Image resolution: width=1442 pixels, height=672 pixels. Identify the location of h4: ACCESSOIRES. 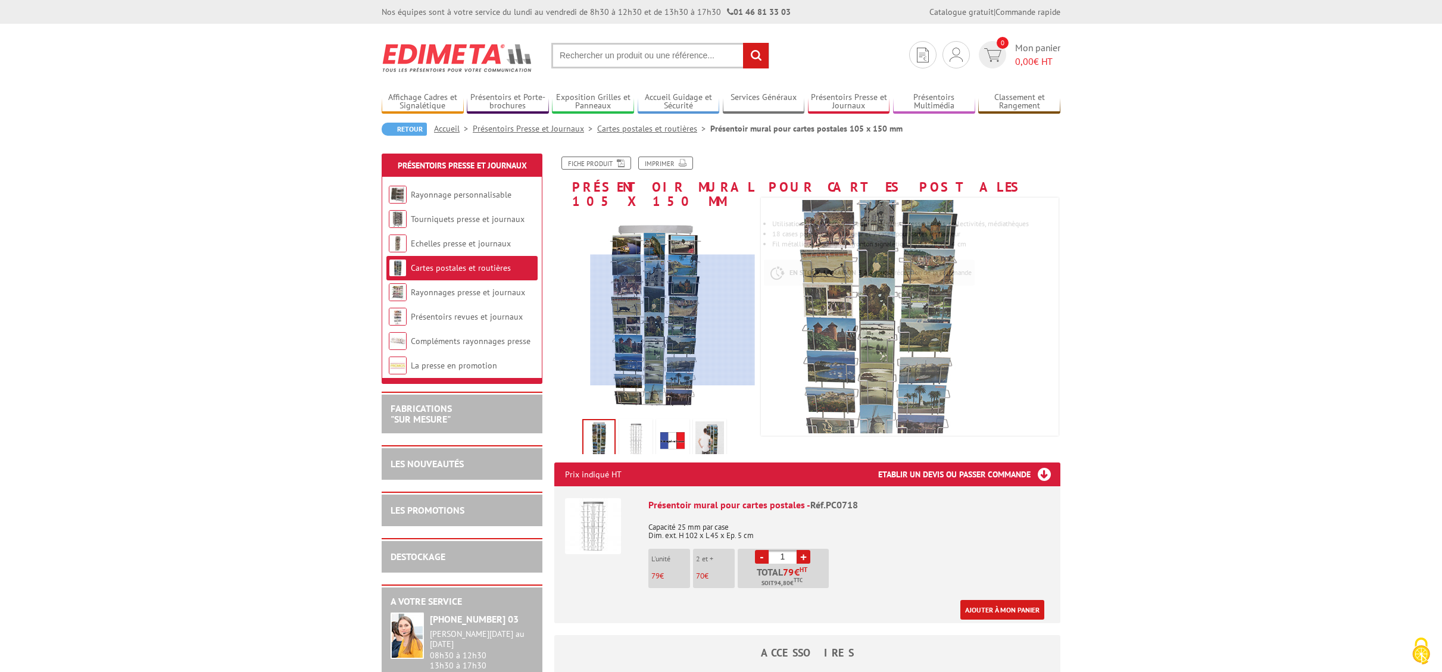
(807, 653).